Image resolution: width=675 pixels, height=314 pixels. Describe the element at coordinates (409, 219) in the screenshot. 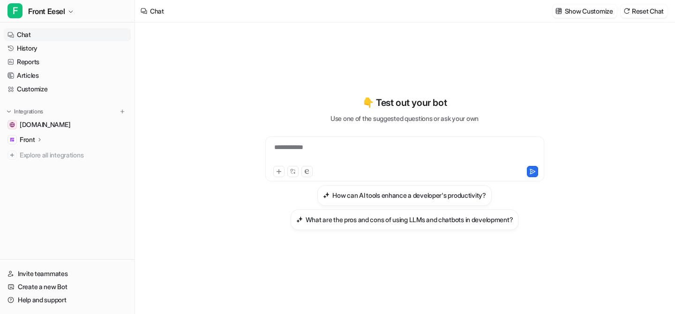

I see `h3: What are the pros and cons of using LLMs and chatbots in development?` at that location.